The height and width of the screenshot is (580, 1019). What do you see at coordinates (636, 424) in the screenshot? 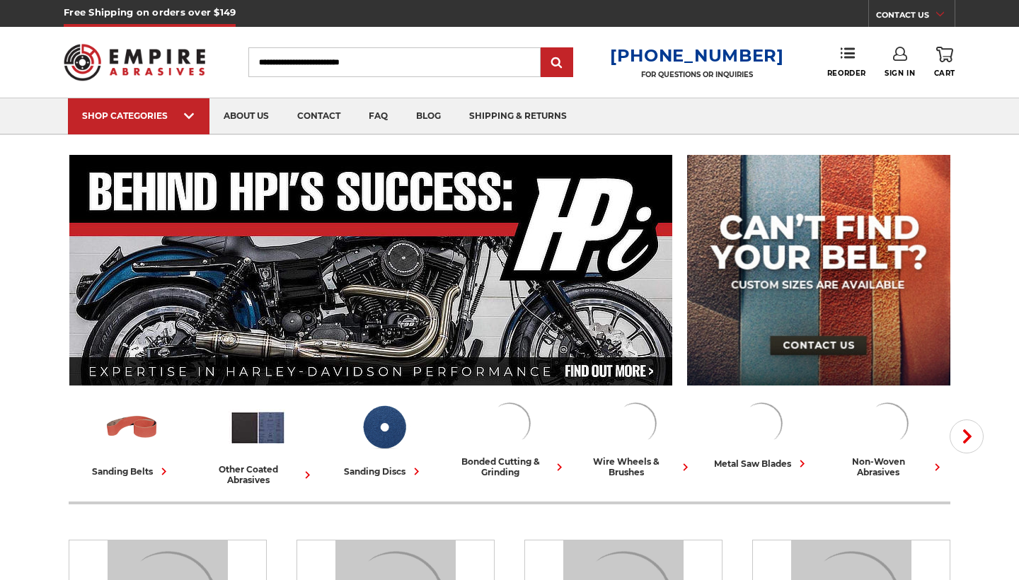
I see `img: Wire Wheels & Brushes` at bounding box center [636, 424].